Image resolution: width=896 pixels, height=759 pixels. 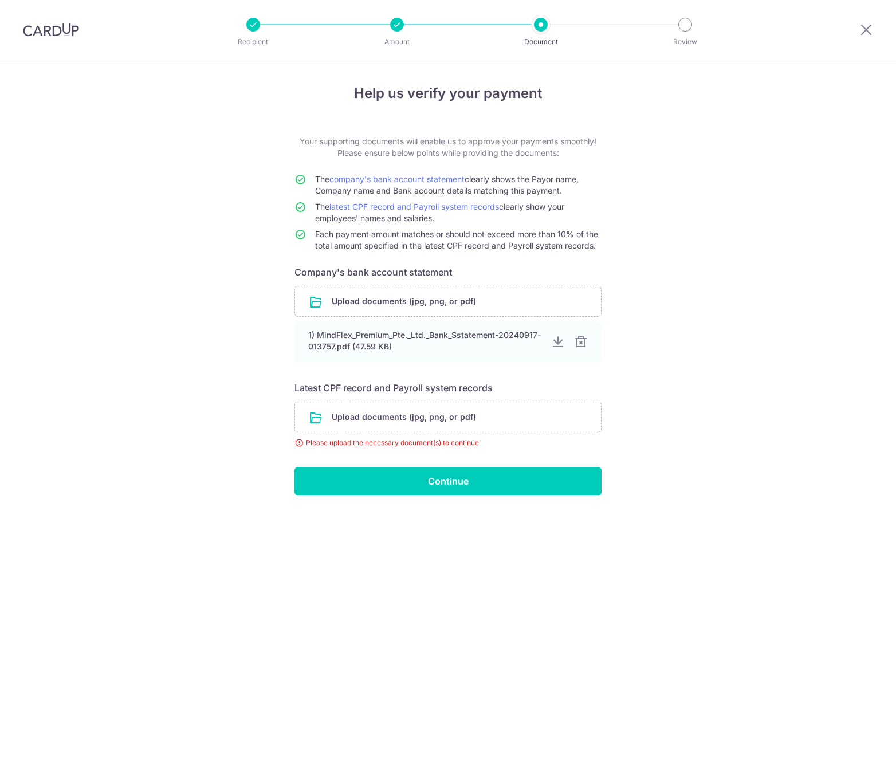 I want to click on p: Recipient, so click(x=253, y=42).